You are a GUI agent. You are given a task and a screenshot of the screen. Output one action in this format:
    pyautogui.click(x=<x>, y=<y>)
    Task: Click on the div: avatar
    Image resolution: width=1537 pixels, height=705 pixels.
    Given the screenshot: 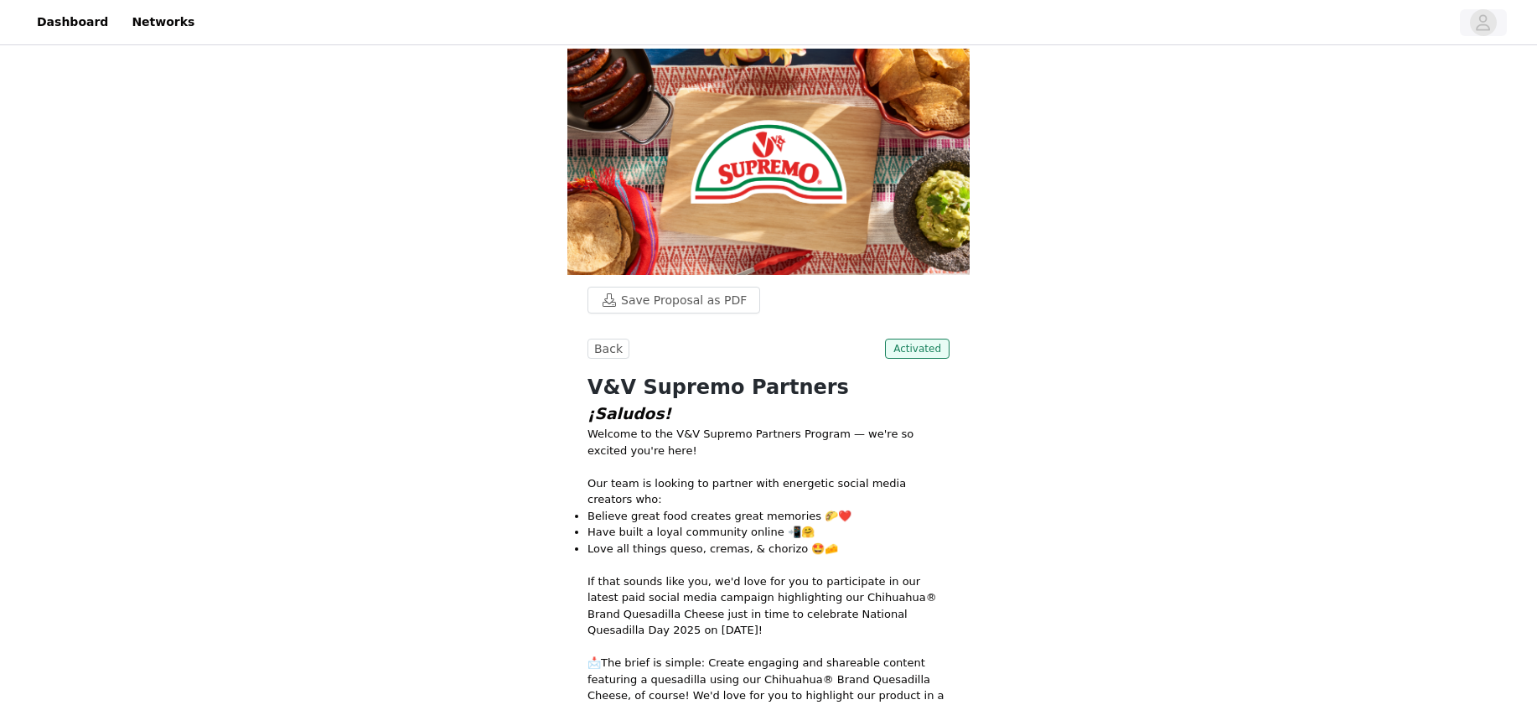 What is the action you would take?
    pyautogui.click(x=1483, y=23)
    